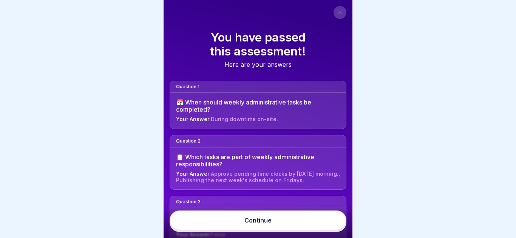 The height and width of the screenshot is (238, 516). What do you see at coordinates (258, 141) in the screenshot?
I see `div: Question 2` at bounding box center [258, 141].